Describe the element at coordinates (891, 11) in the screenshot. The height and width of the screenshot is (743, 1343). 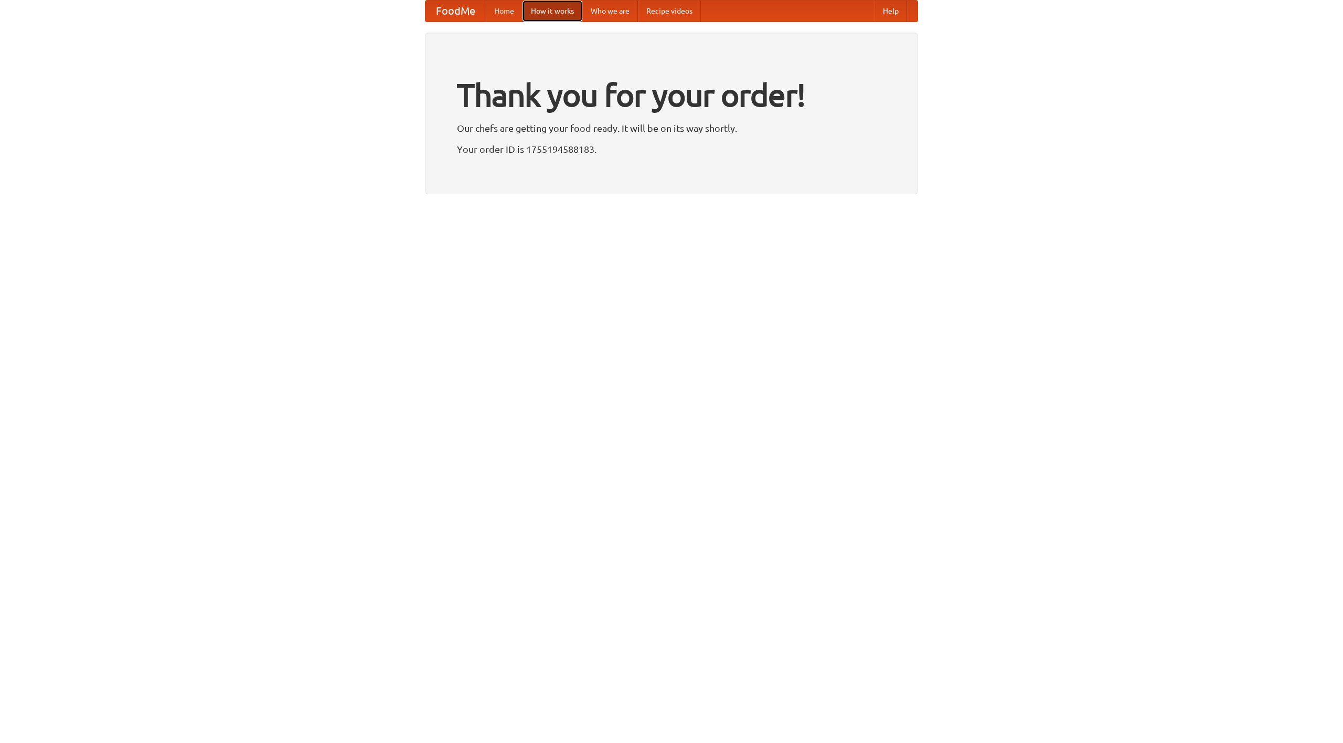
I see `a: Help` at that location.